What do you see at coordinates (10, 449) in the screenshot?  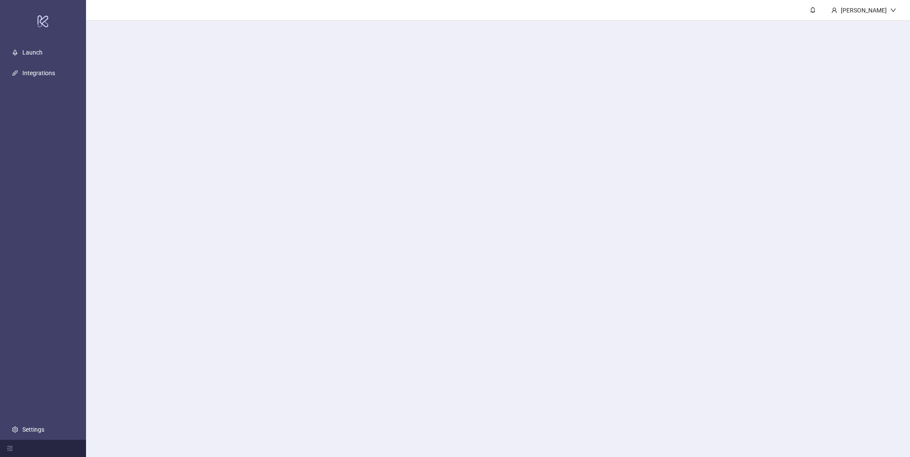 I see `span: menu-fold` at bounding box center [10, 449].